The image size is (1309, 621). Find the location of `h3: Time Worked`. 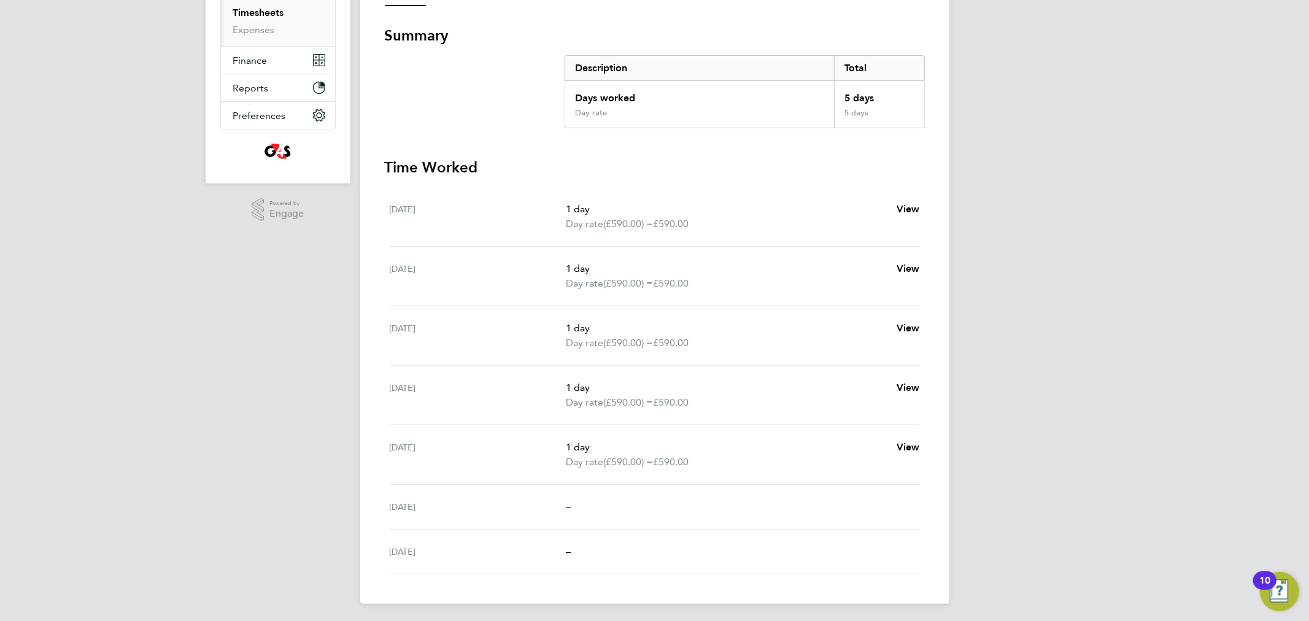

h3: Time Worked is located at coordinates (655, 167).